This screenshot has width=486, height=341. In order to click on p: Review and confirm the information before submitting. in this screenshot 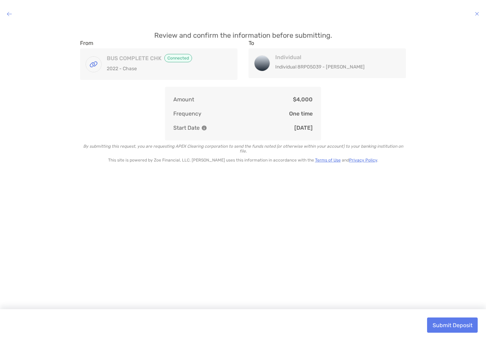, I will do `click(243, 35)`.